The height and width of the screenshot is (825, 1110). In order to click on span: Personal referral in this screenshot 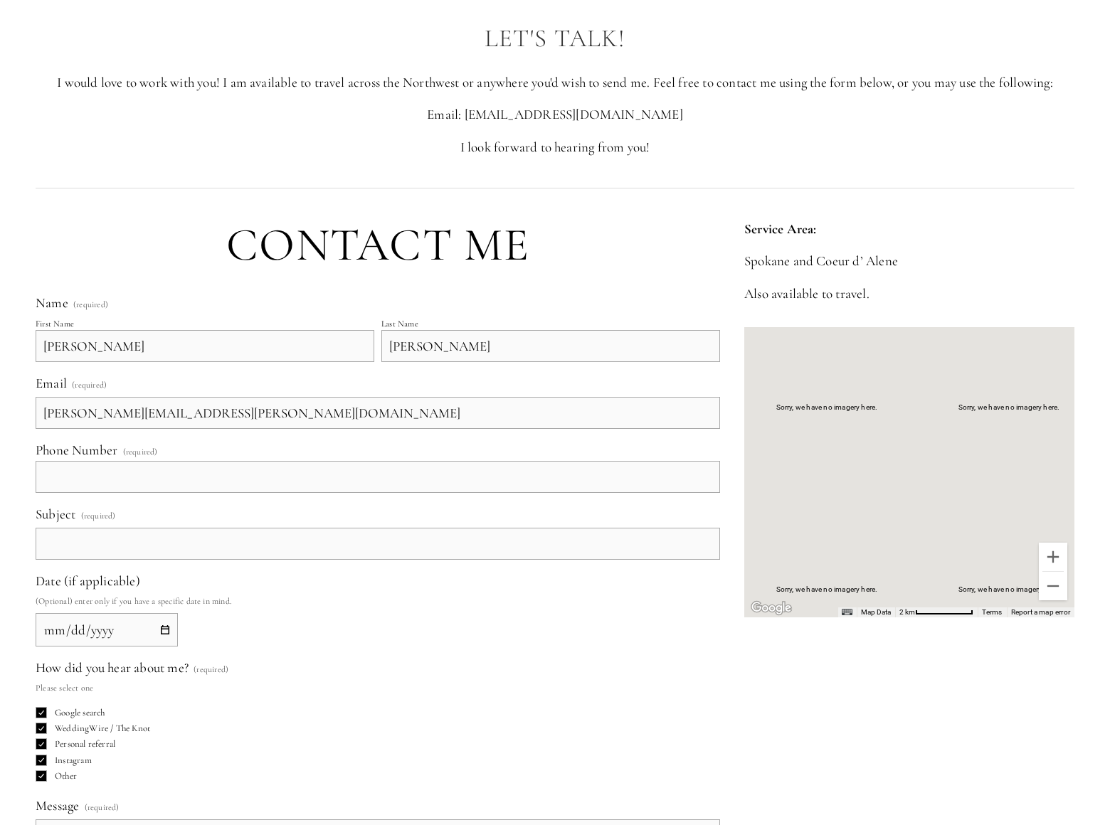, I will do `click(85, 744)`.